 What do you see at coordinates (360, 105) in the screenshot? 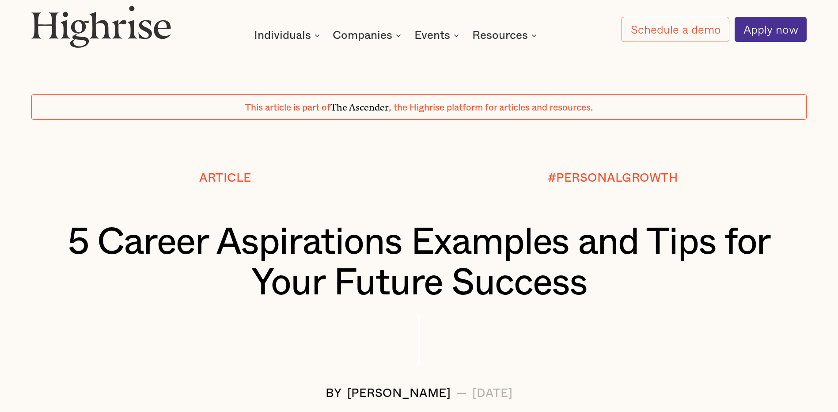
I see `span: The Ascender` at bounding box center [360, 105].